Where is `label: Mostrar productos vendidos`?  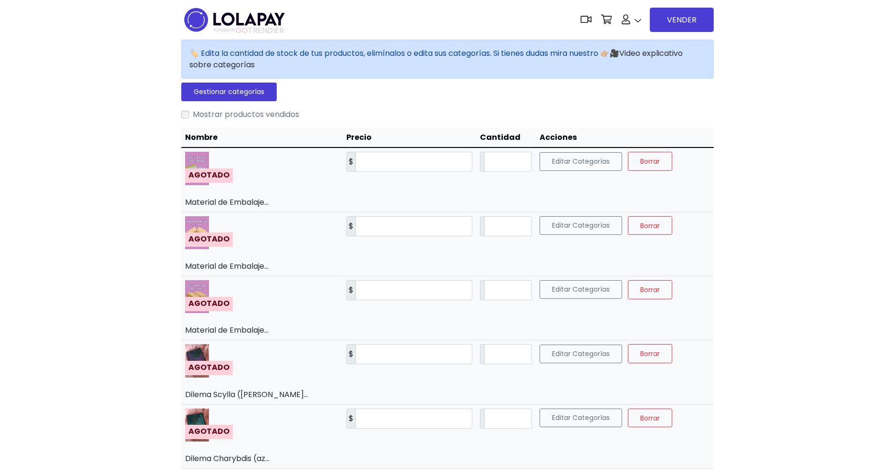 label: Mostrar productos vendidos is located at coordinates (246, 114).